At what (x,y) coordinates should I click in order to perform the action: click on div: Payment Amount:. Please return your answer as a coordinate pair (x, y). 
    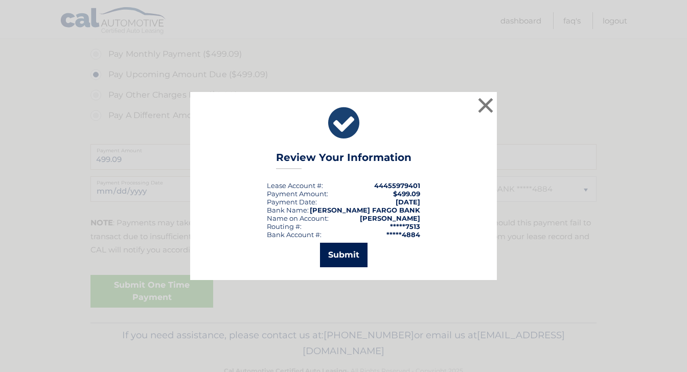
    Looking at the image, I should click on (297, 194).